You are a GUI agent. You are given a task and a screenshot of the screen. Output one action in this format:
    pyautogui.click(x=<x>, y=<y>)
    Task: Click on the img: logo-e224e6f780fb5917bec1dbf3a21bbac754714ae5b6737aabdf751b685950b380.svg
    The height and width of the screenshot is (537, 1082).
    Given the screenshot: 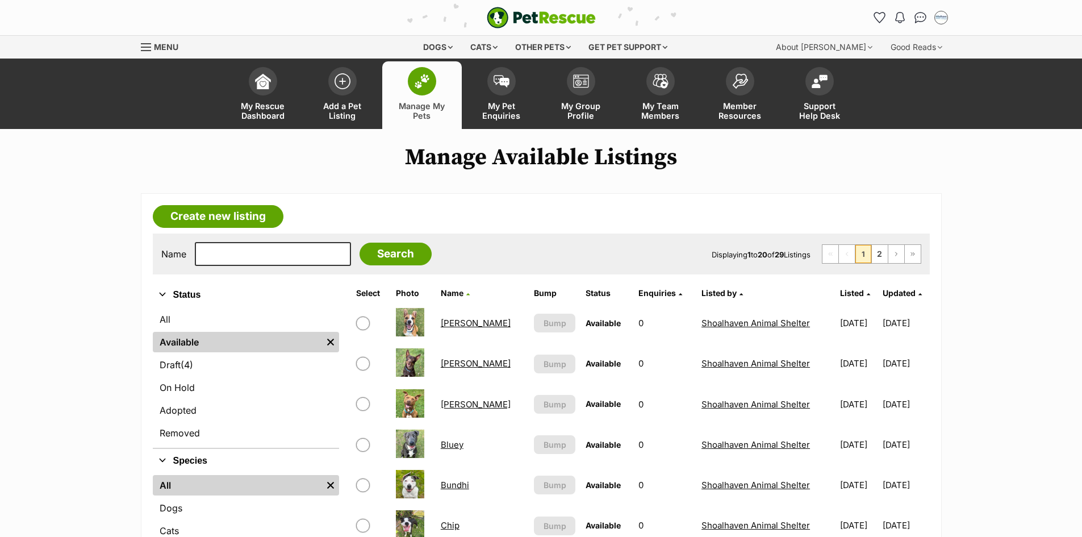 What is the action you would take?
    pyautogui.click(x=541, y=18)
    